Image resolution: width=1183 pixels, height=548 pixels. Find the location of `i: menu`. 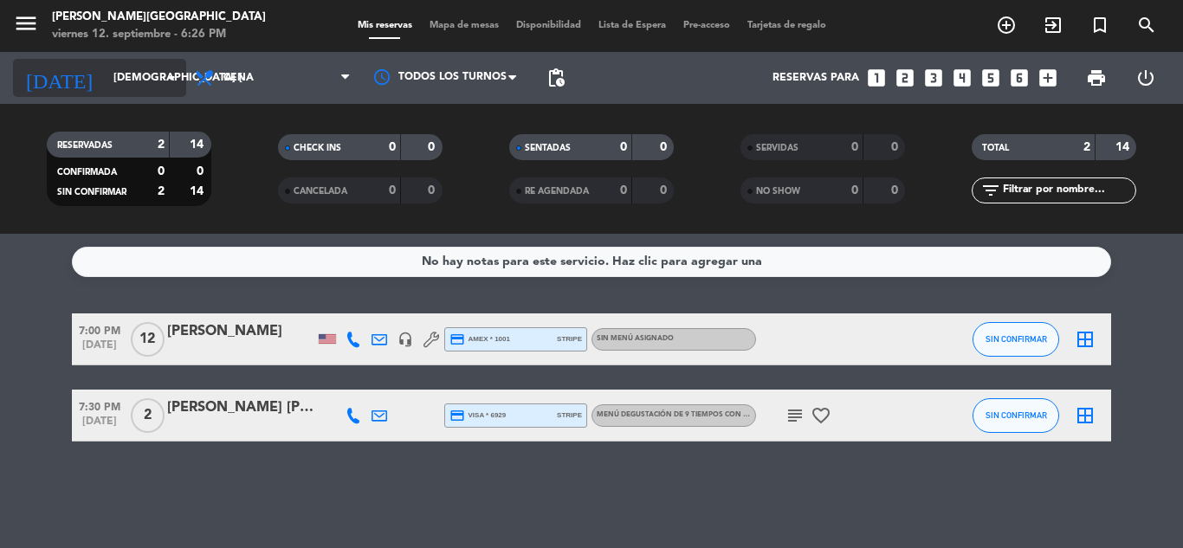

i: menu is located at coordinates (26, 23).